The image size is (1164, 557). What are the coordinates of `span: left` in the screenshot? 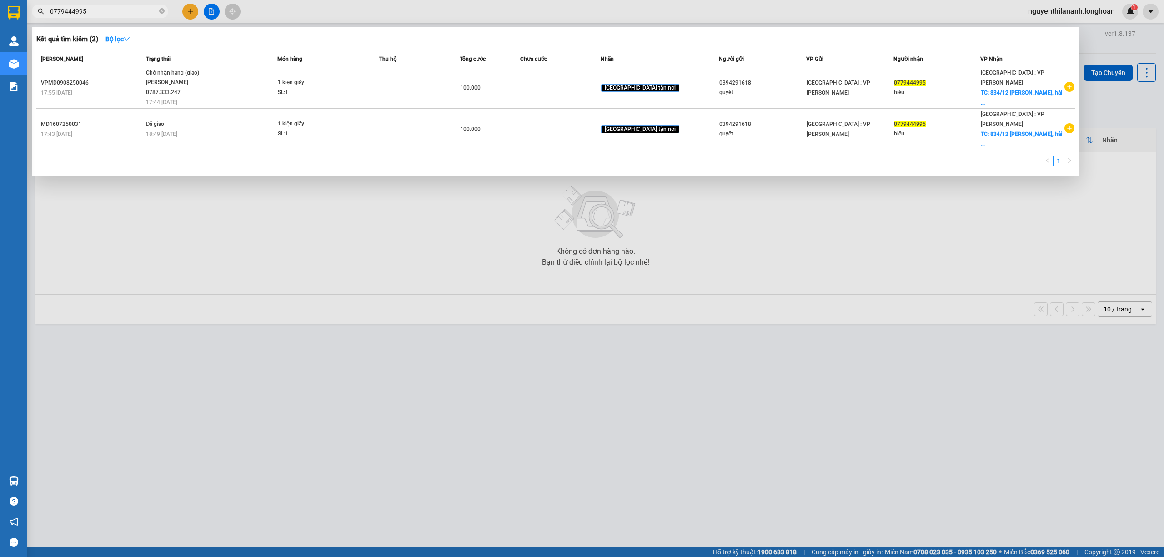 It's located at (1048, 161).